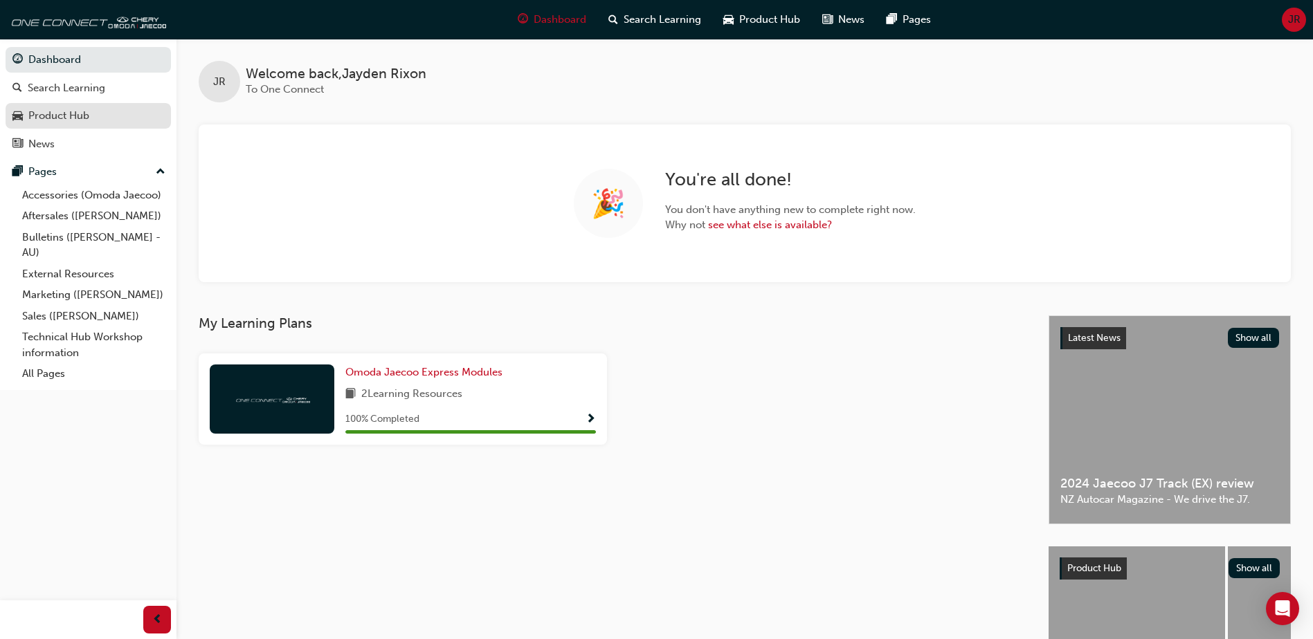  What do you see at coordinates (93, 274) in the screenshot?
I see `a: External Resources` at bounding box center [93, 274].